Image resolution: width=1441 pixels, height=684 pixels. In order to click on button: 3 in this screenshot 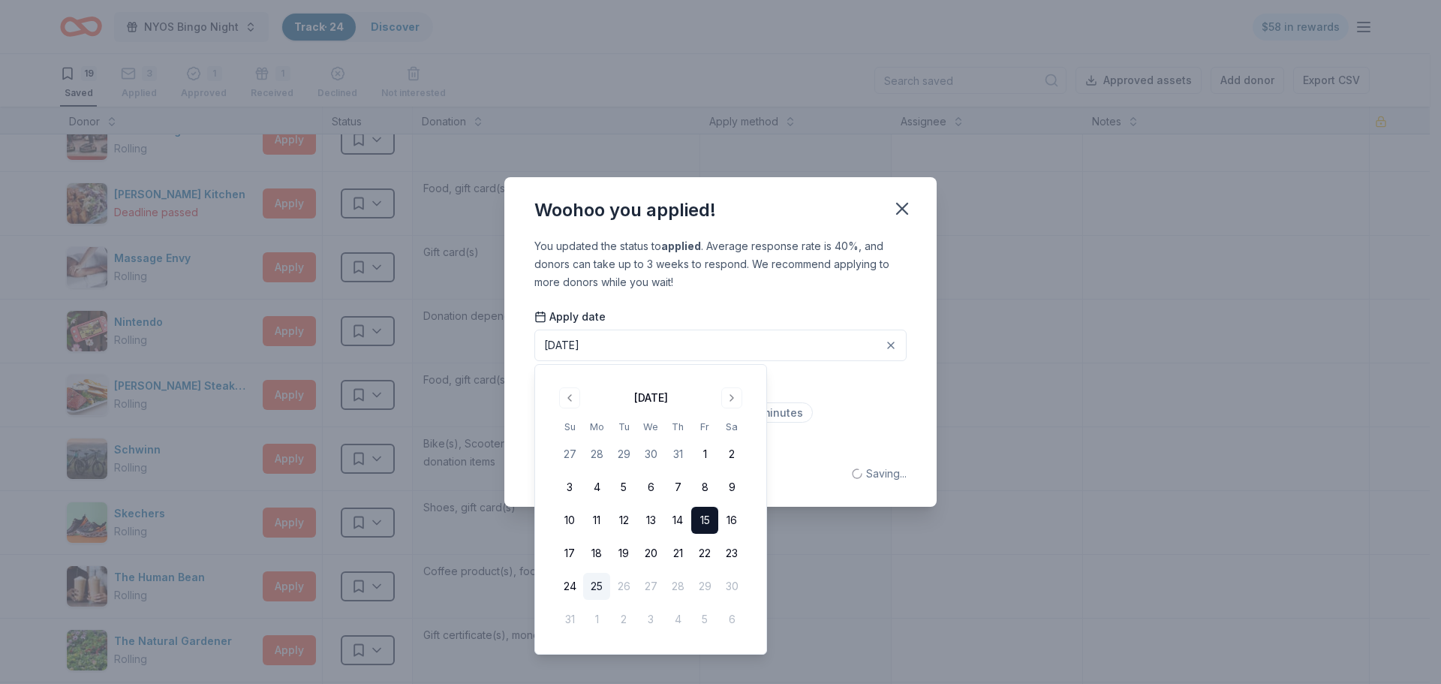, I will do `click(570, 487)`.